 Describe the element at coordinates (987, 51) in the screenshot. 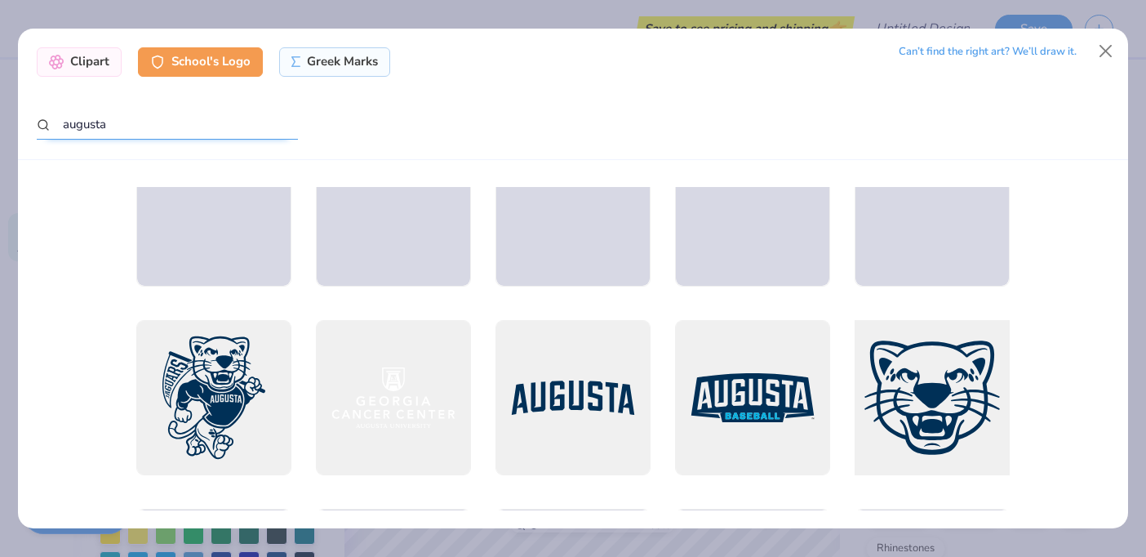

I see `div: Can’t find the right art? We’ll draw it.` at that location.